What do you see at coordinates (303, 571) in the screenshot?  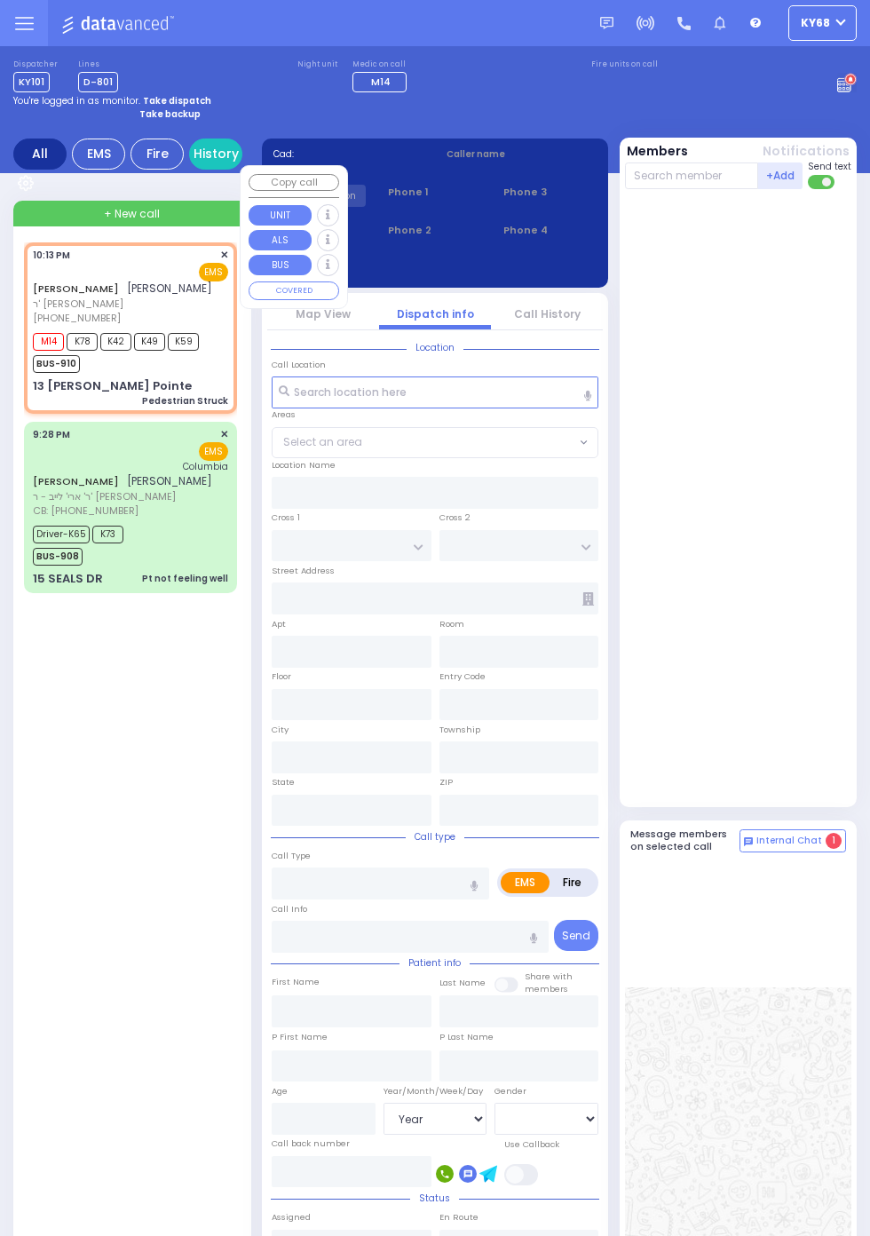 I see `label: Street Address` at bounding box center [303, 571].